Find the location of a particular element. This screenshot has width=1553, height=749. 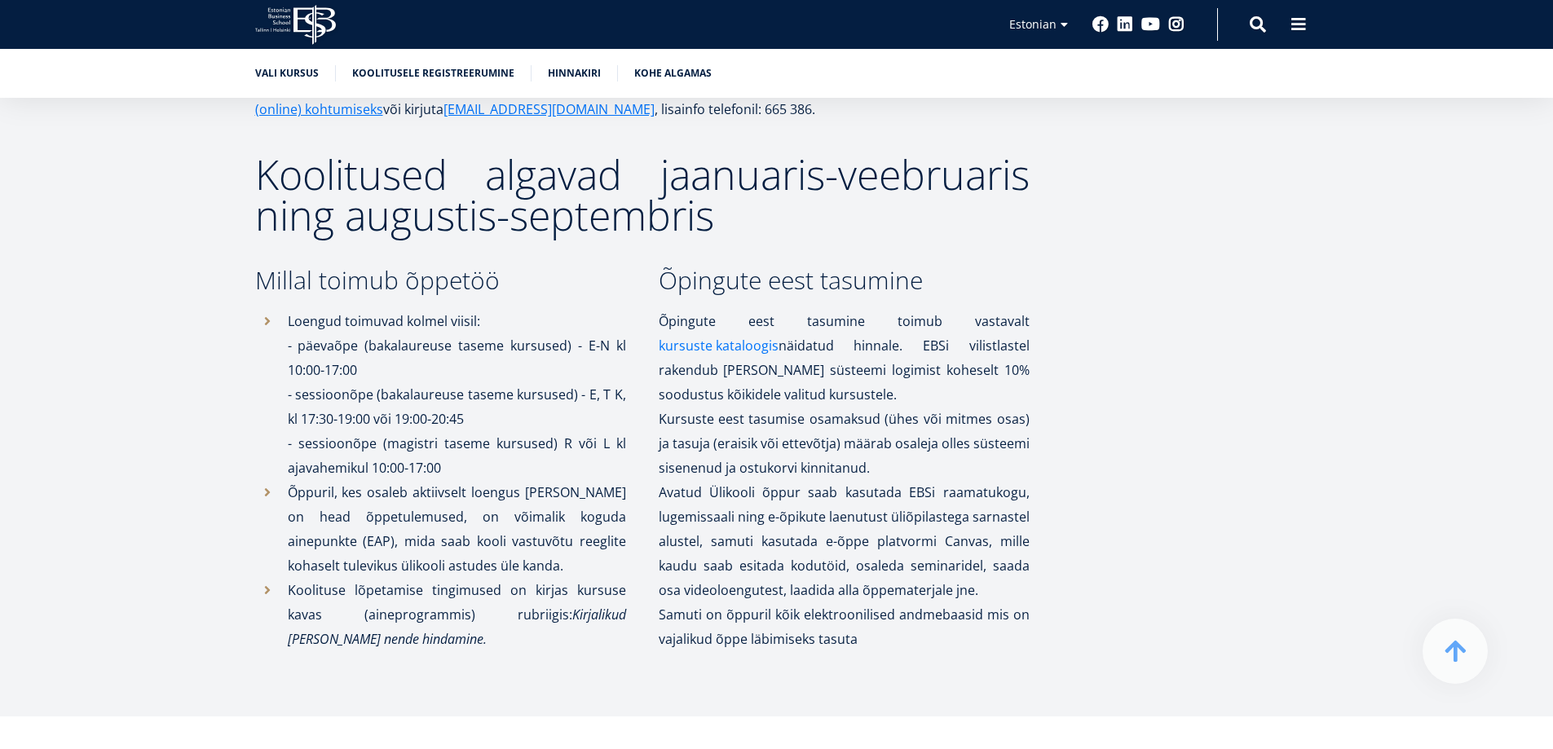

a: Instagram is located at coordinates (1176, 24).